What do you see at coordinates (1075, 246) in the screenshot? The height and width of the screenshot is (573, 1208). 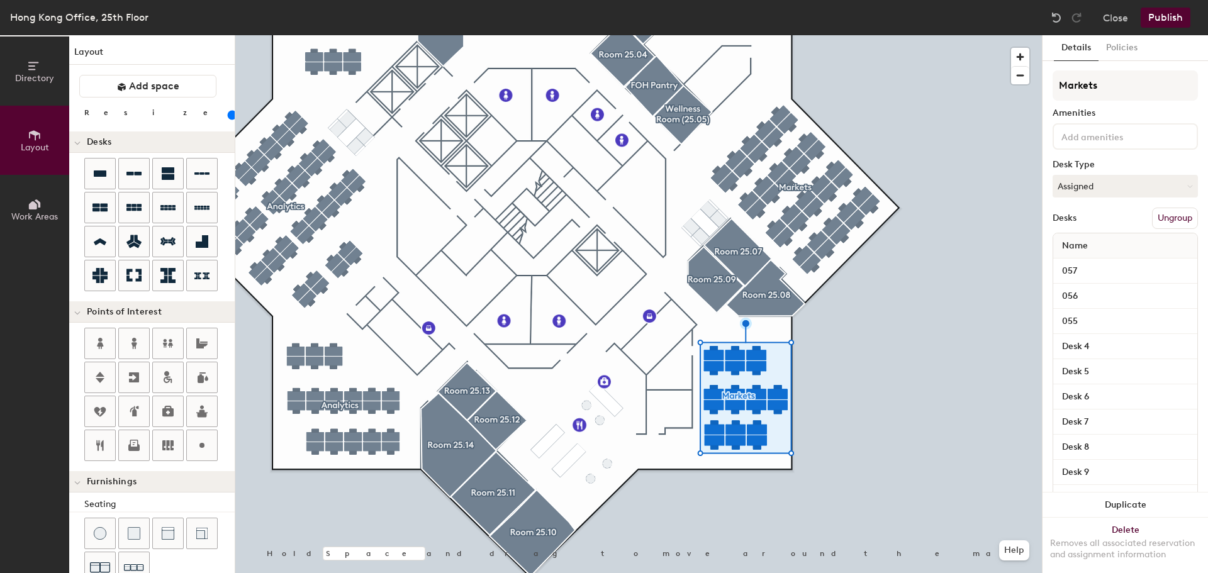 I see `span: Name` at bounding box center [1075, 246].